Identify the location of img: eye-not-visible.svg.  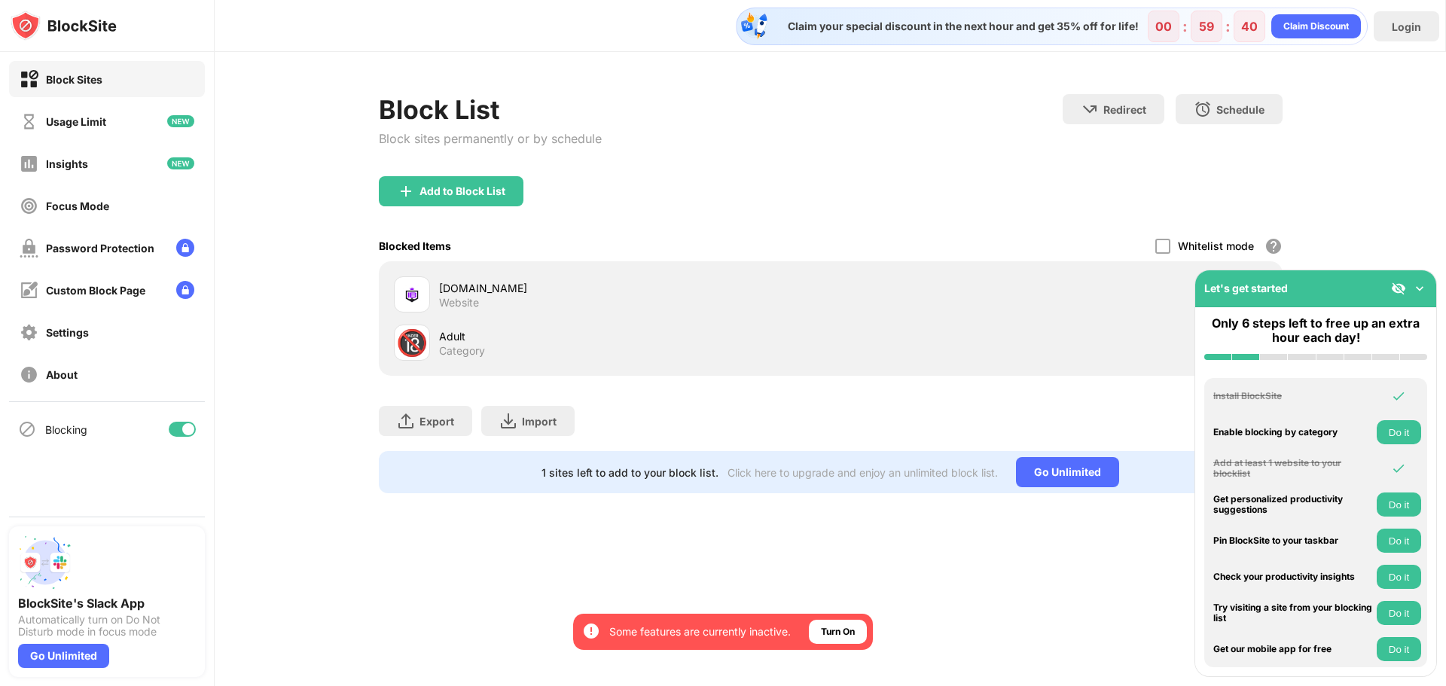
(1398, 288).